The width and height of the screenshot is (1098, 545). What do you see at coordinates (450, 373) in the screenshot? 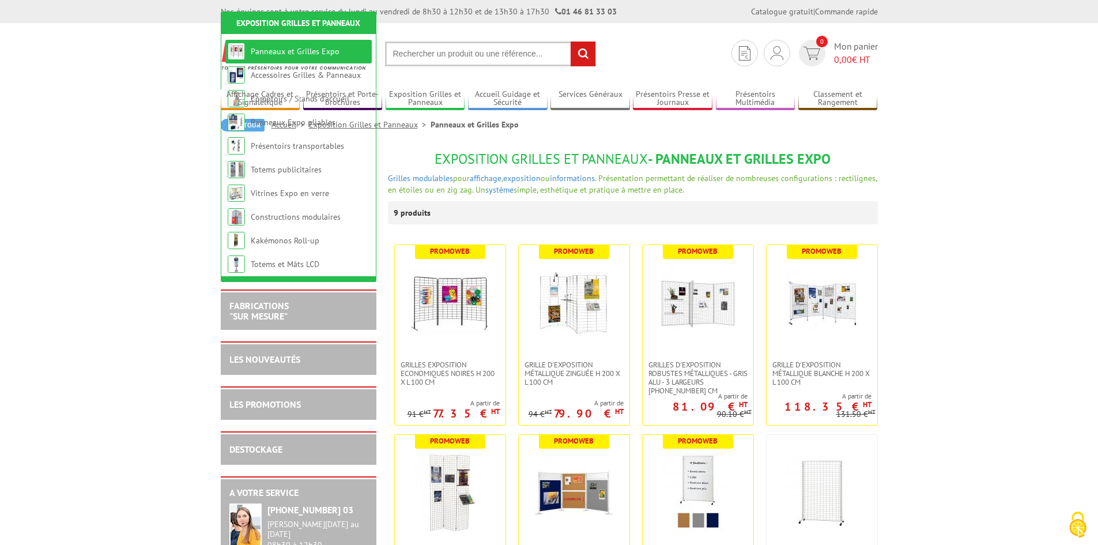
I see `span: Grilles Exposition Economiques Noires H 200 x L 100 cm` at bounding box center [450, 373].